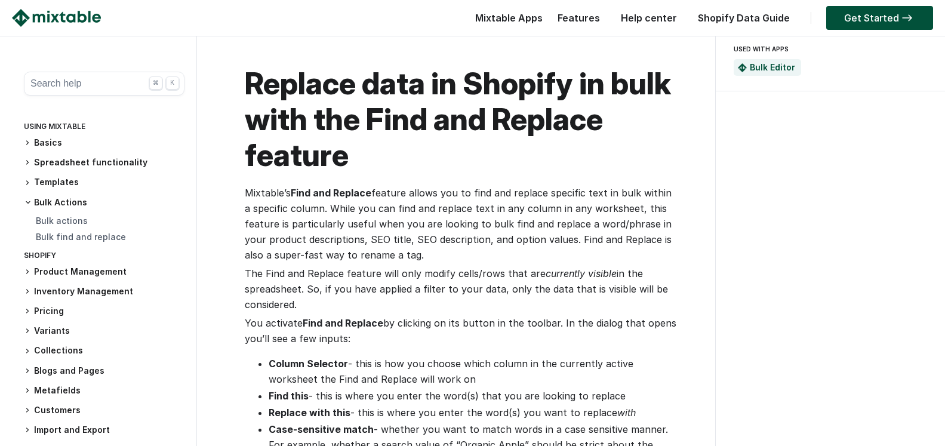  I want to click on a: Bulk Editor, so click(773, 67).